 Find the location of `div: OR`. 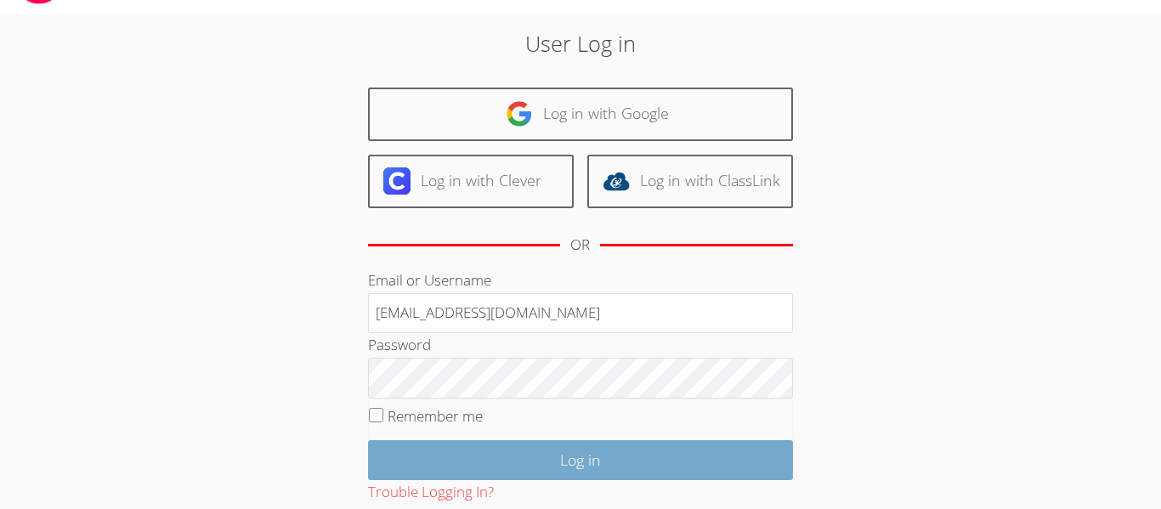

div: OR is located at coordinates (580, 245).